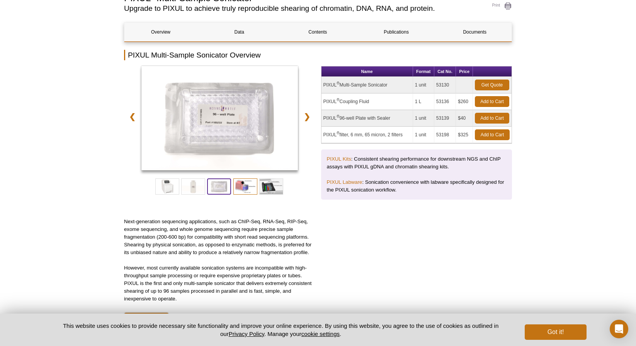  What do you see at coordinates (220, 118) in the screenshot?
I see `img: 96 Well Plate` at bounding box center [220, 118].